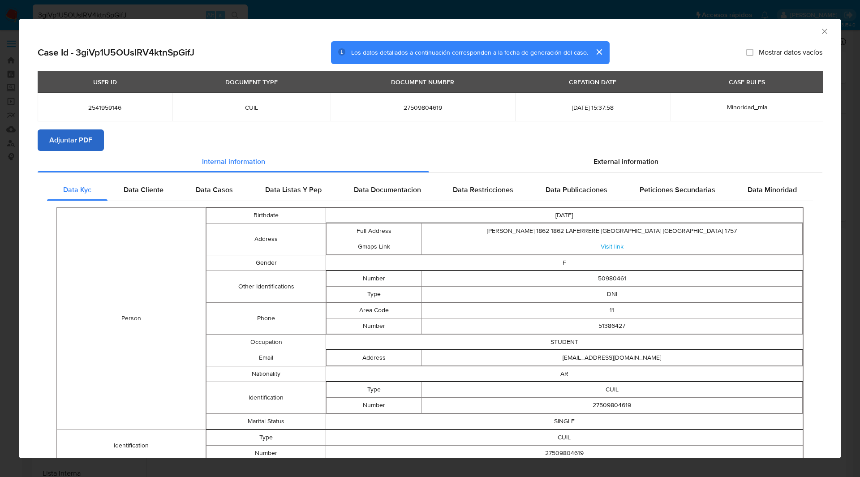 The width and height of the screenshot is (860, 477). Describe the element at coordinates (105, 82) in the screenshot. I see `div: USER ID` at that location.